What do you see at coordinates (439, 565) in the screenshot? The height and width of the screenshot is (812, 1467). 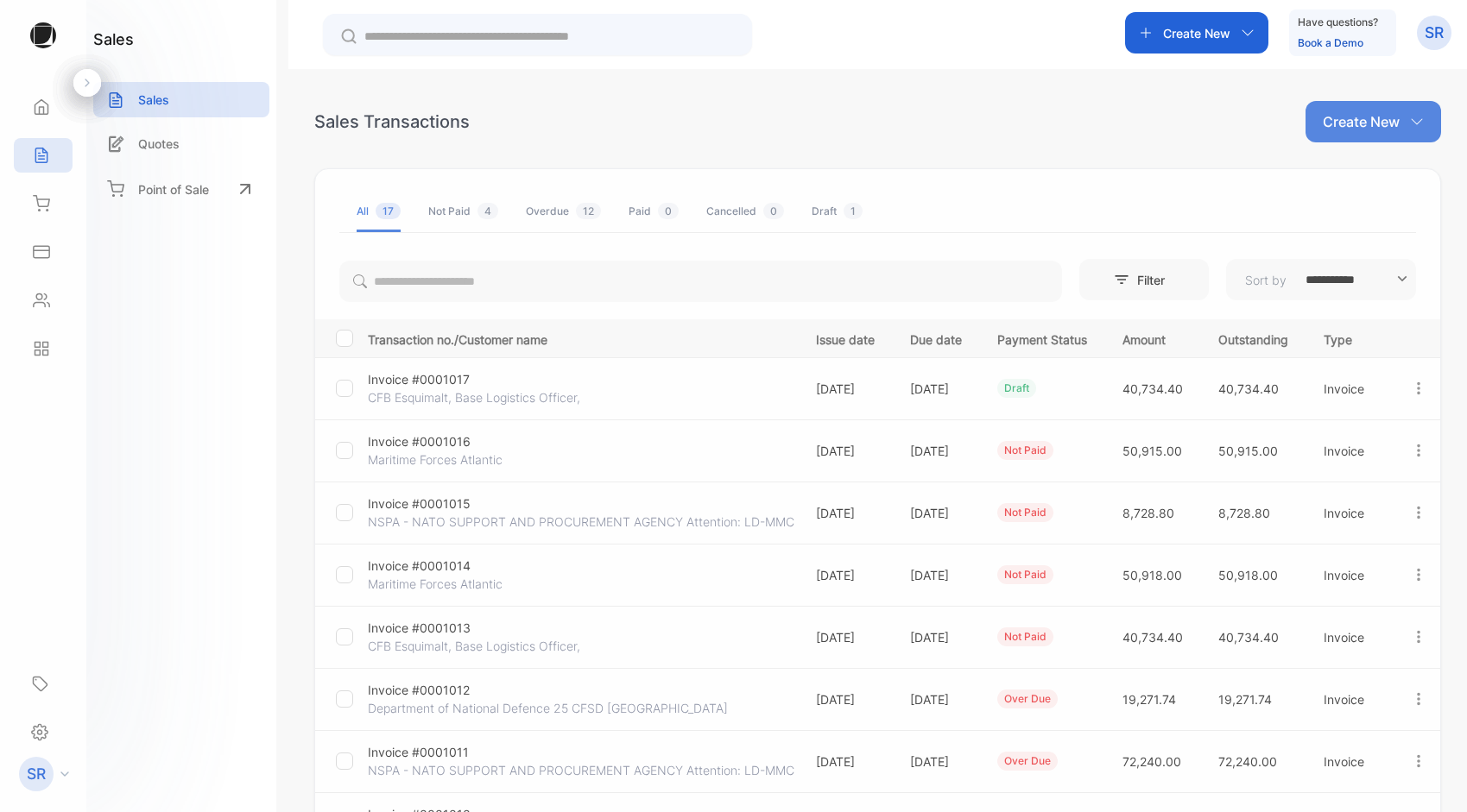 I see `p: Invoice #0001014` at bounding box center [439, 565].